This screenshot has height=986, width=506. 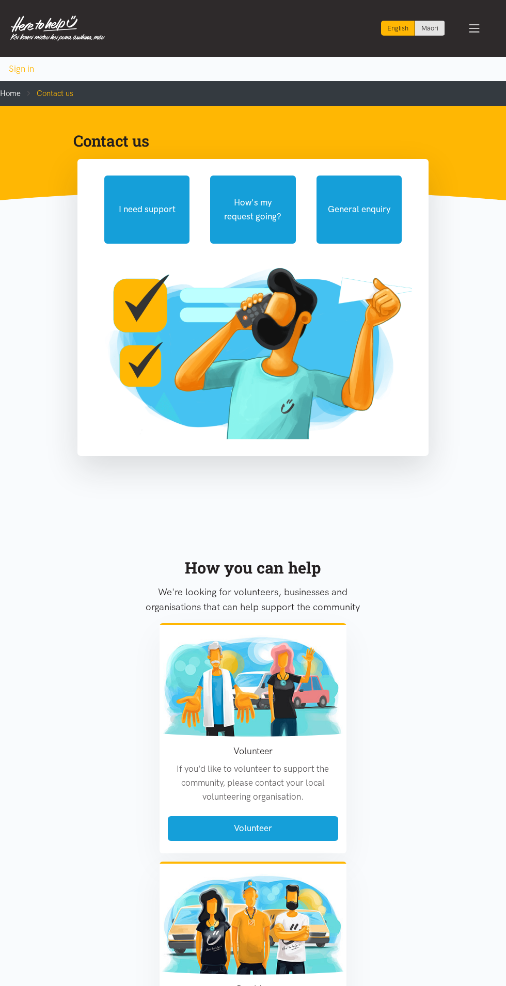 I want to click on li: Contact us, so click(x=47, y=93).